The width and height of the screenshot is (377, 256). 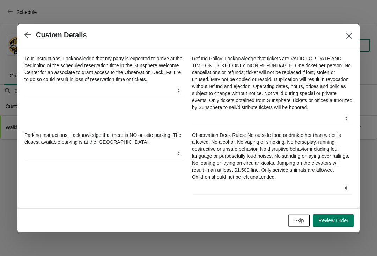 I want to click on label: Refund Policy: I acknowledge that tickets are VALID FOR DATE AND TIME ON TICKET ONLY. NON REFUNDA..., so click(x=272, y=83).